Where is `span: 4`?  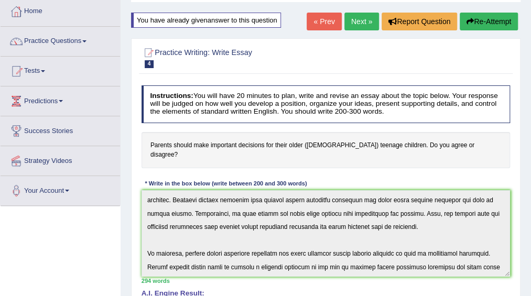
span: 4 is located at coordinates (149, 64).